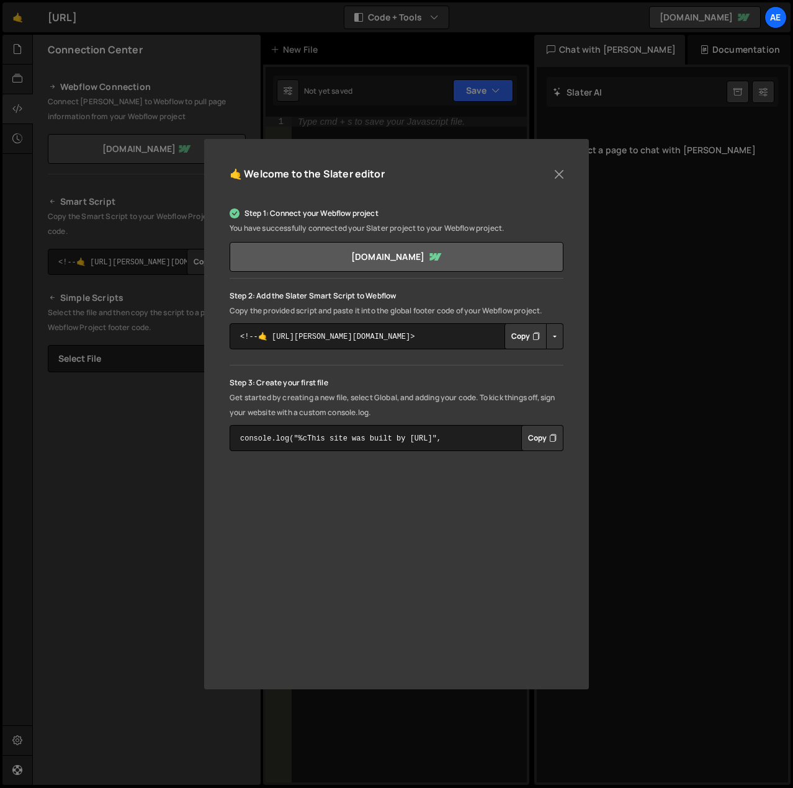 Image resolution: width=793 pixels, height=788 pixels. What do you see at coordinates (396, 311) in the screenshot?
I see `p: Copy the provided script and paste it into the global footer code of your Webflow project.` at bounding box center [396, 311].